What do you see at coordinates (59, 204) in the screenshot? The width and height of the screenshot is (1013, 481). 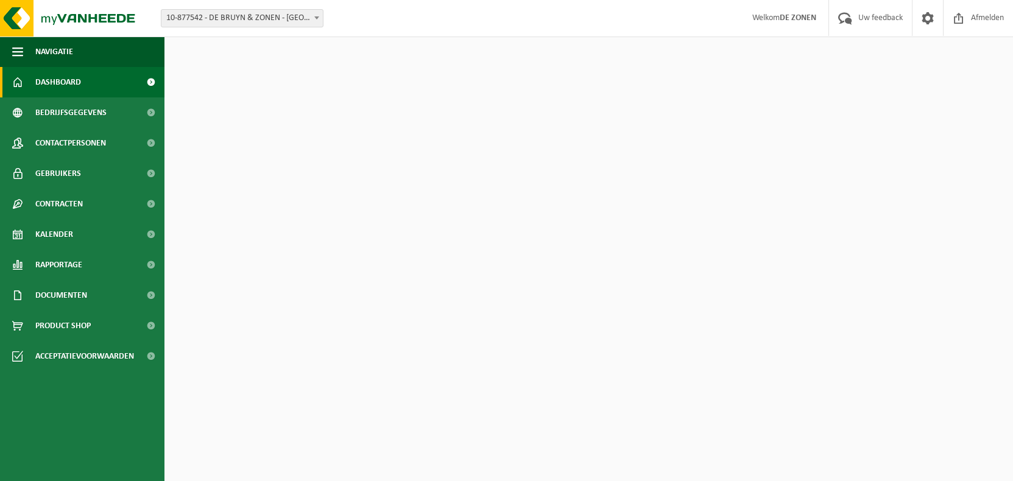 I see `span: Contracten` at bounding box center [59, 204].